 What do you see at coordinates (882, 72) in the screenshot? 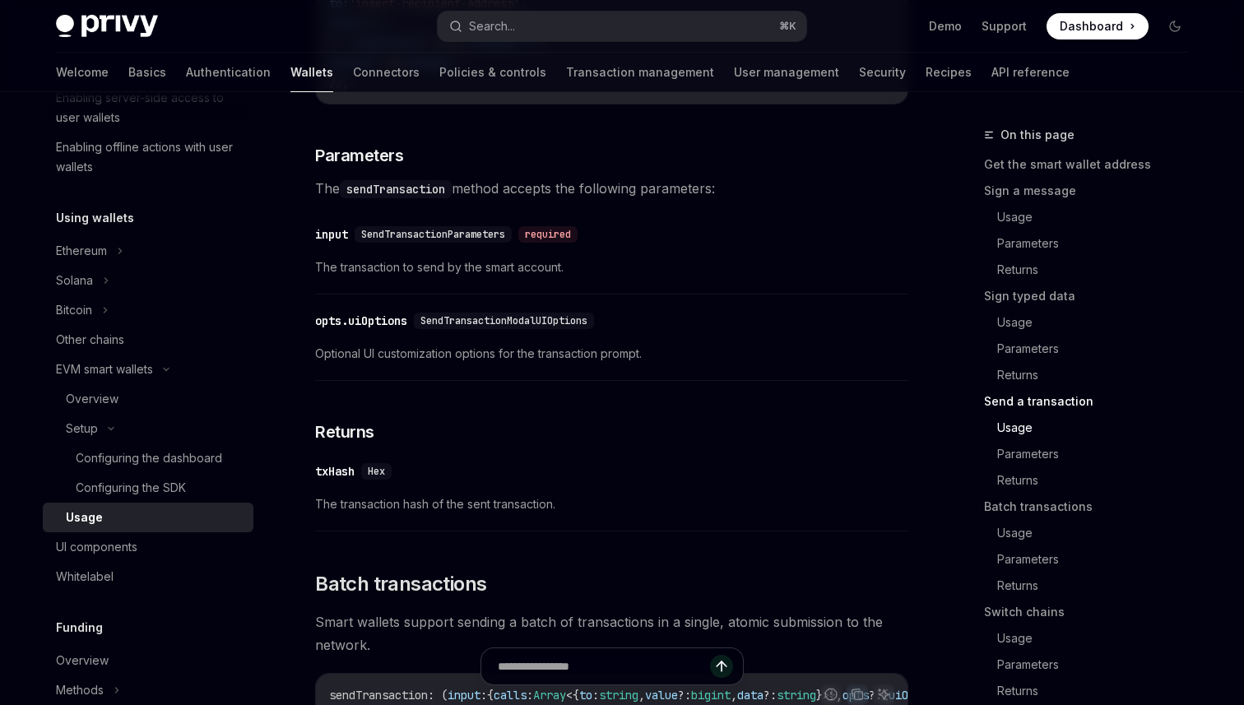
I see `a: Security` at bounding box center [882, 72].